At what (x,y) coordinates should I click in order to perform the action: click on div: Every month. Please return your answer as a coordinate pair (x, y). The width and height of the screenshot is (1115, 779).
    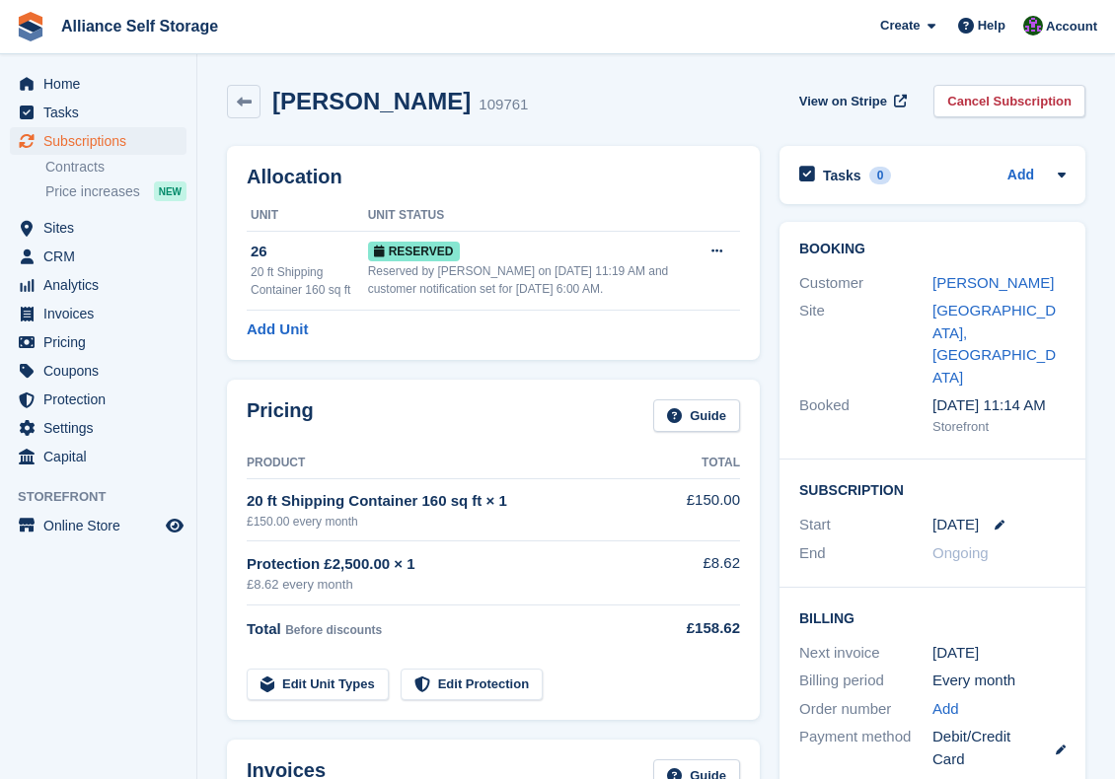
    Looking at the image, I should click on (998, 681).